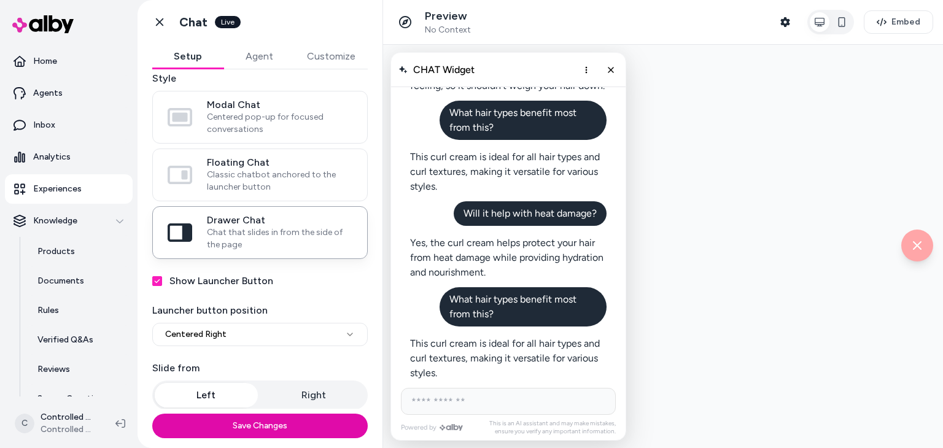  I want to click on p: Analytics, so click(52, 157).